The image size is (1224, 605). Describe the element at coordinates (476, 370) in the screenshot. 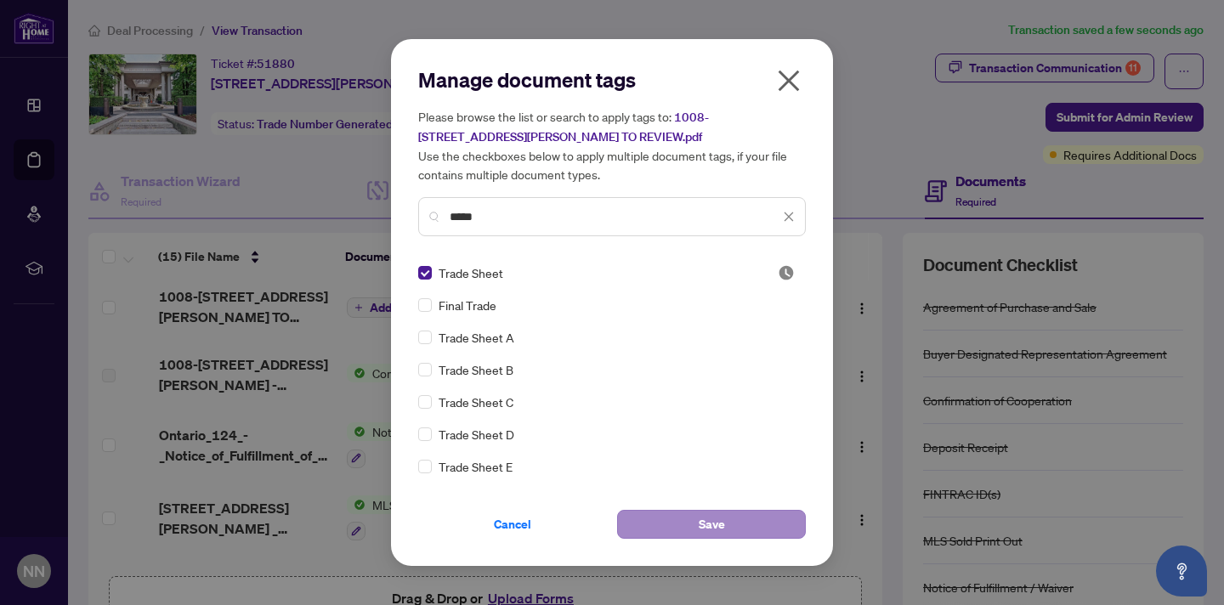

I see `span: Trade Sheet B` at that location.